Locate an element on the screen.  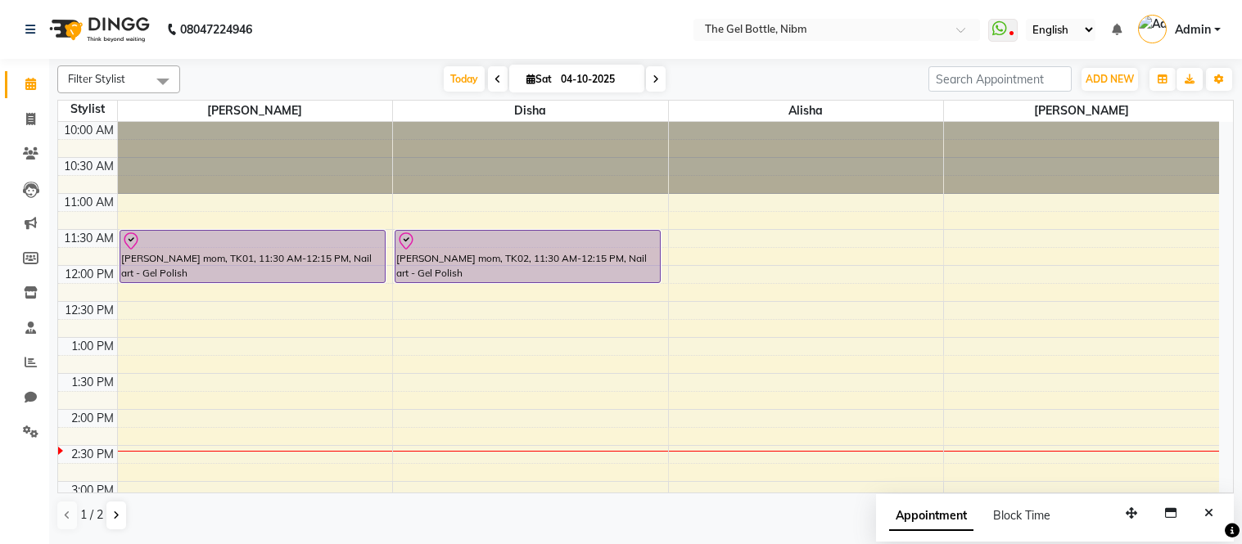
span: Admin is located at coordinates (1193, 29).